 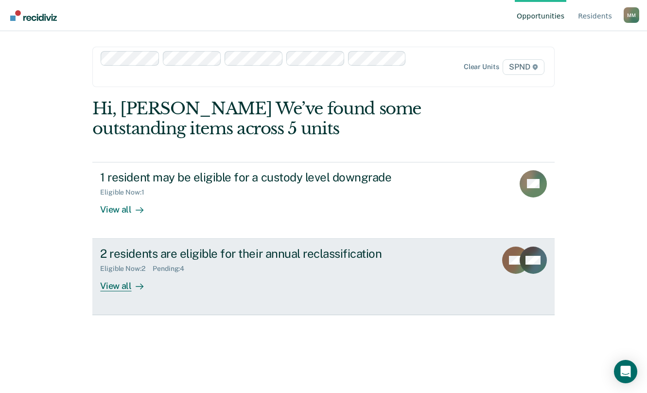 I want to click on span: SPND, so click(x=523, y=67).